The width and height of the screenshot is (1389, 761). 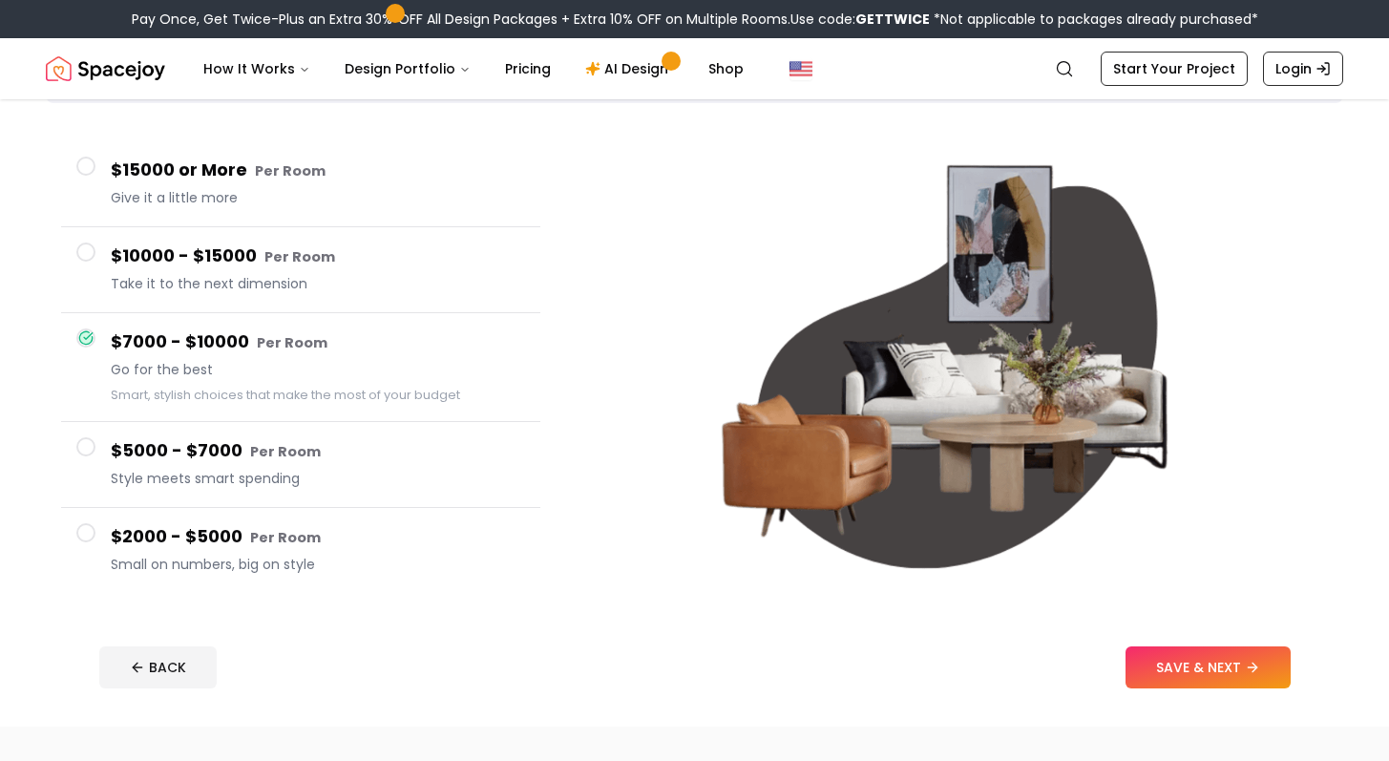 I want to click on h4: $7000 - $10000, so click(x=318, y=342).